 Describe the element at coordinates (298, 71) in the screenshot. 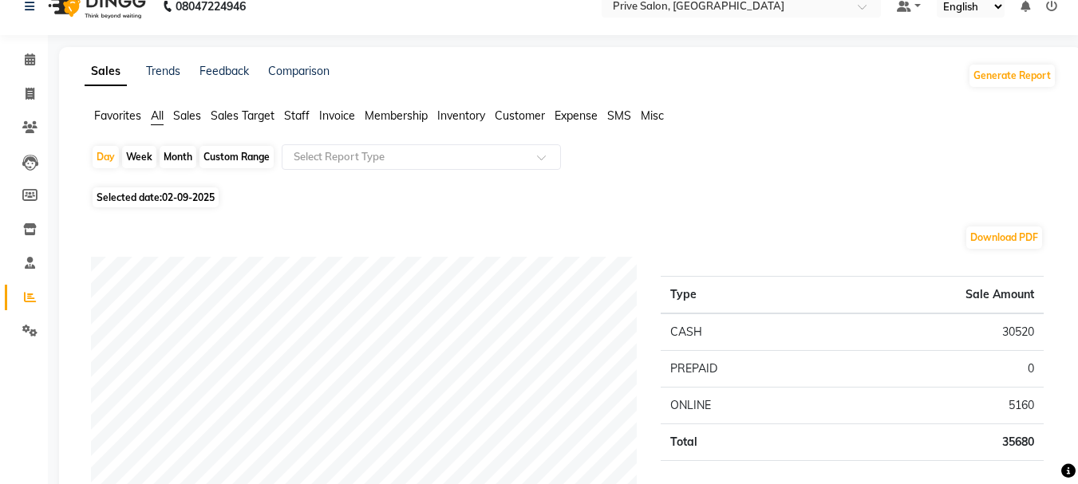

I see `a: Comparison` at that location.